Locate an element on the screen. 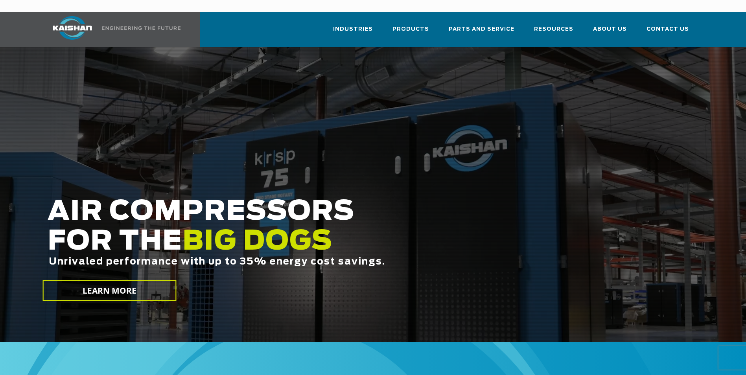  span: Contact Us is located at coordinates (668, 29).